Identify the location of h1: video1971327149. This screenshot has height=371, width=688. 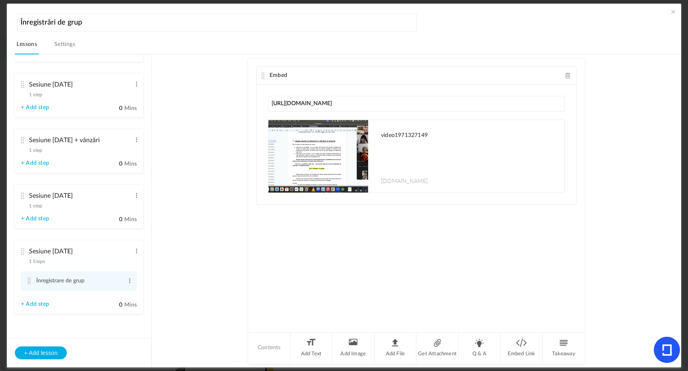
(469, 135).